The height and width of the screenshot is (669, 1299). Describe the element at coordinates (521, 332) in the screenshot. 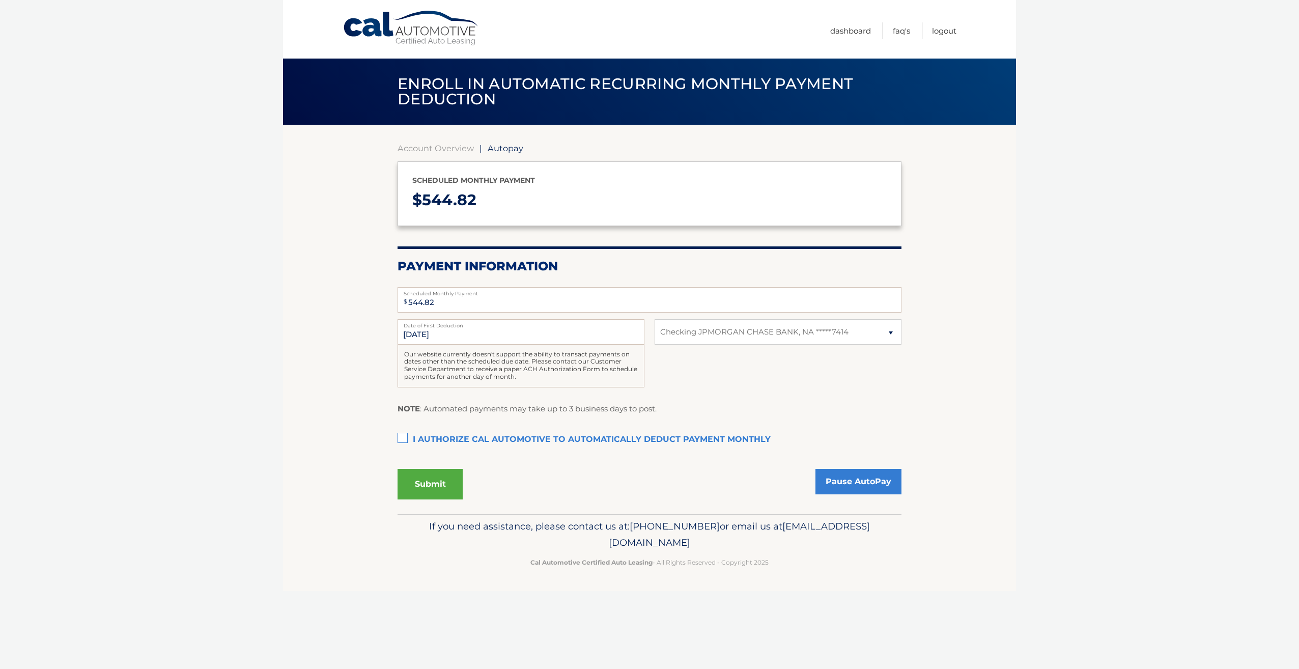

I see `input: Payment Date` at that location.